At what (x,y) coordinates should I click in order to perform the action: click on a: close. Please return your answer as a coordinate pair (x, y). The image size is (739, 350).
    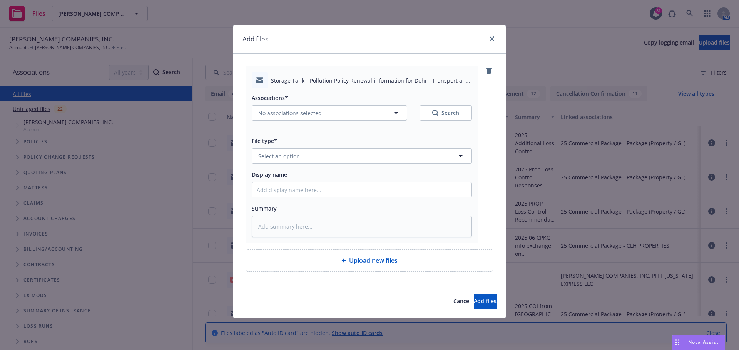
    Looking at the image, I should click on (492, 39).